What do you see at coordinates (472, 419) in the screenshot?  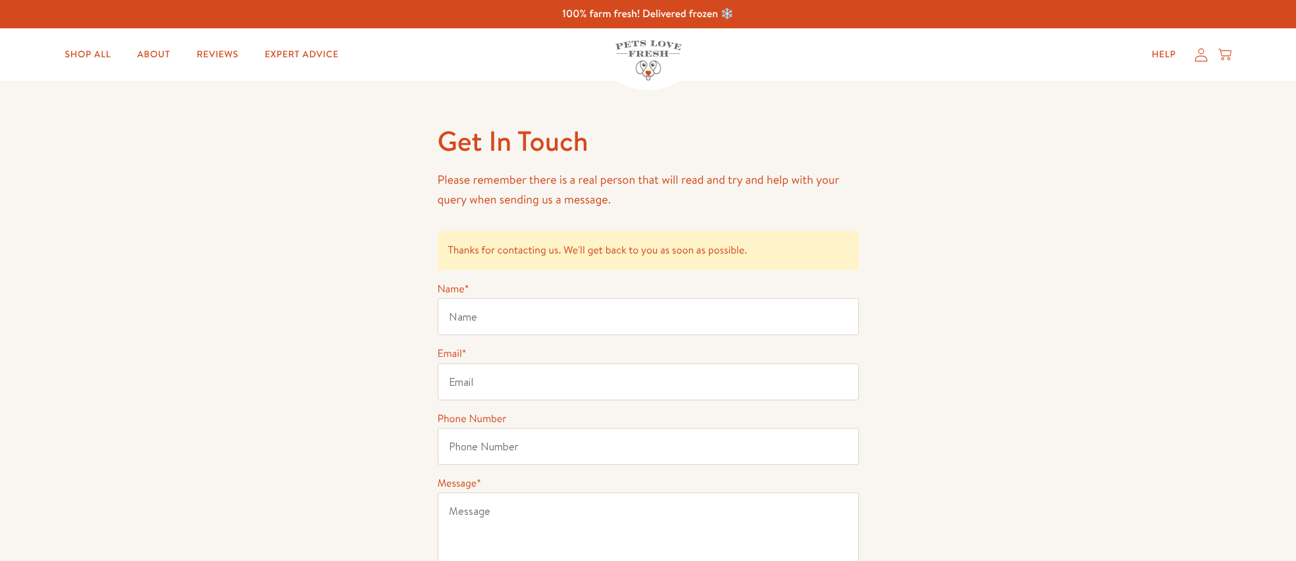 I see `label: Phone Number` at bounding box center [472, 419].